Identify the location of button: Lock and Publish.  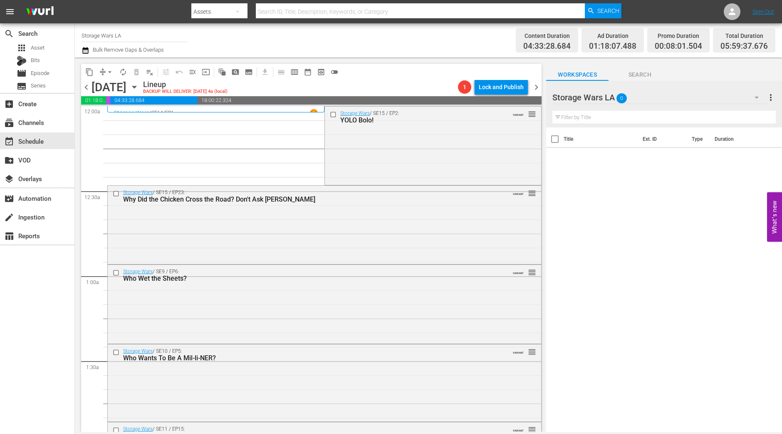
(501, 87).